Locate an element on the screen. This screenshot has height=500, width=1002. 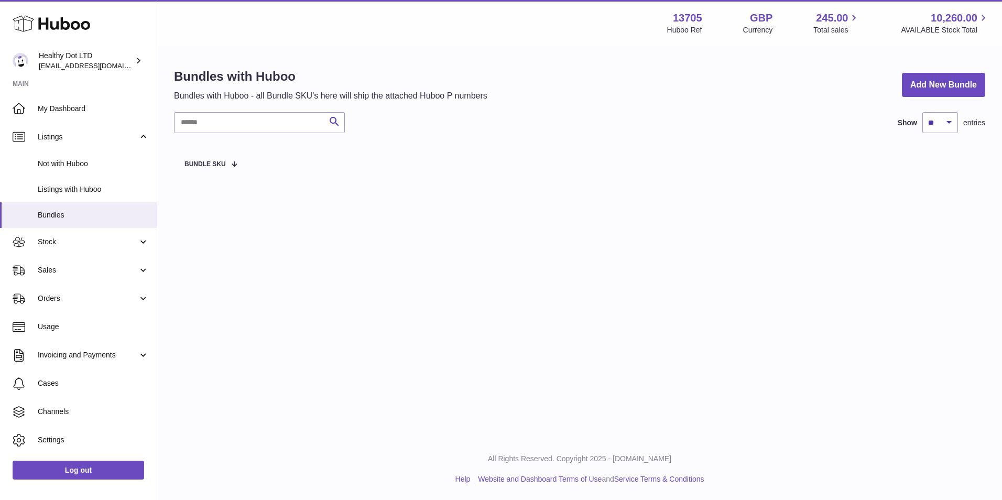
span: Stock is located at coordinates (88, 242).